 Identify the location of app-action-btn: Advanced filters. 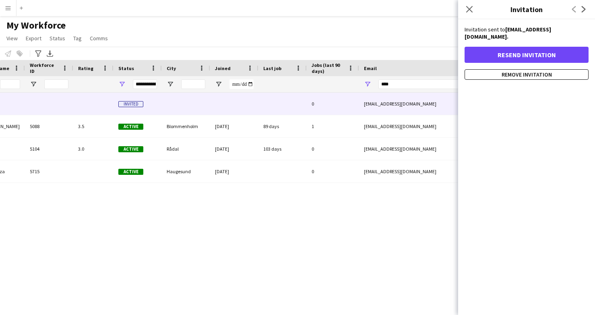
(38, 54).